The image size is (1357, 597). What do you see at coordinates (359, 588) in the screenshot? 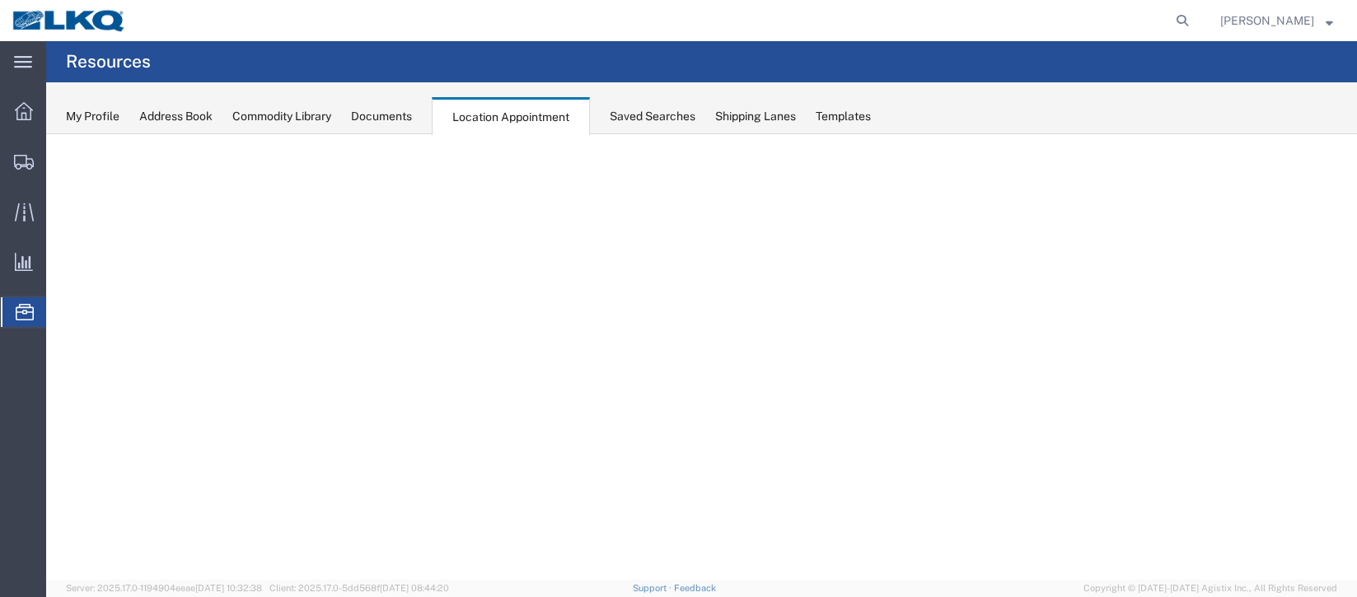
I see `span: Client: 2025.17.0-5dd568f` at bounding box center [359, 588].